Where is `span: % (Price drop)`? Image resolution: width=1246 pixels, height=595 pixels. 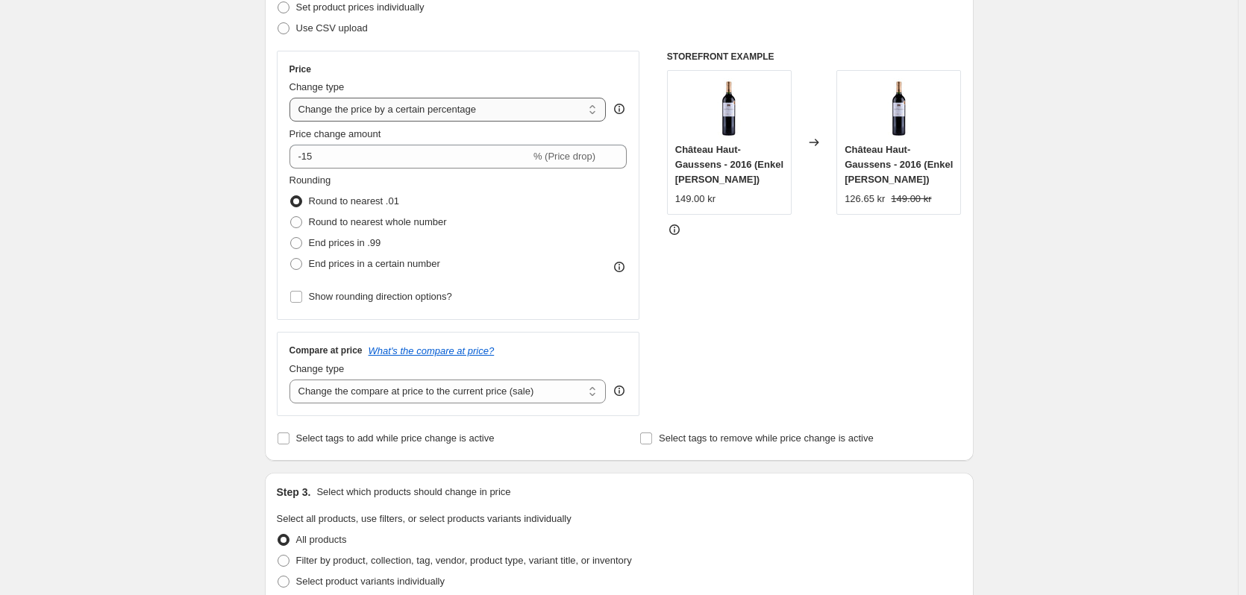 span: % (Price drop) is located at coordinates (564, 156).